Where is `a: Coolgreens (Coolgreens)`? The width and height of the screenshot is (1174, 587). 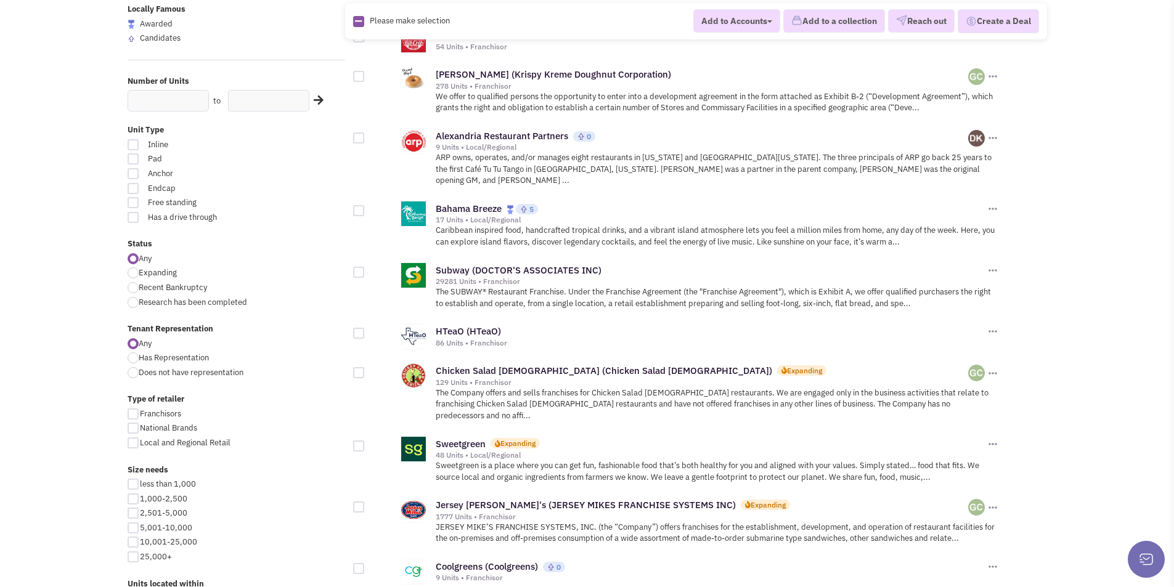
a: Coolgreens (Coolgreens) is located at coordinates (487, 566).